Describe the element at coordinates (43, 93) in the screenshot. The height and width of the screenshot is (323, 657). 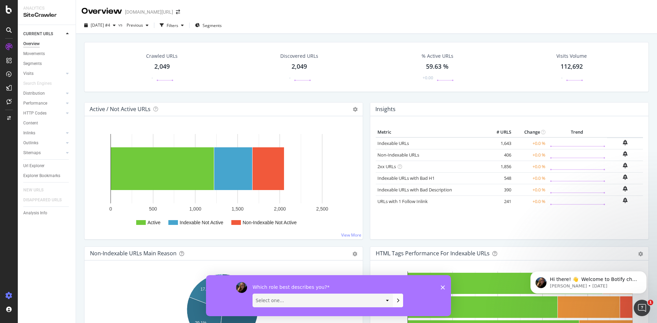
I see `a: Distribution` at that location.